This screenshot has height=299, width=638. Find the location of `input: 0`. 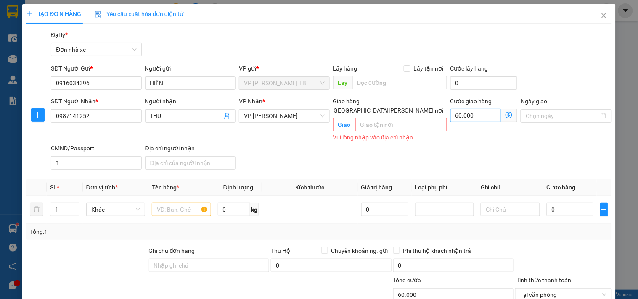

input: 0 is located at coordinates (385, 210).